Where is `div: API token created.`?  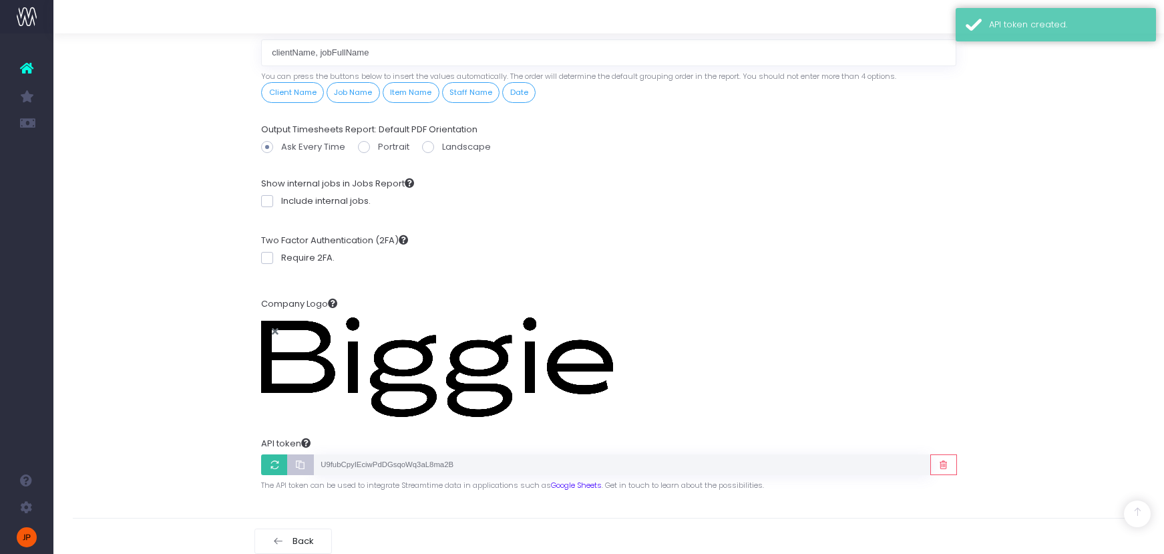 div: API token created. is located at coordinates (1067, 25).